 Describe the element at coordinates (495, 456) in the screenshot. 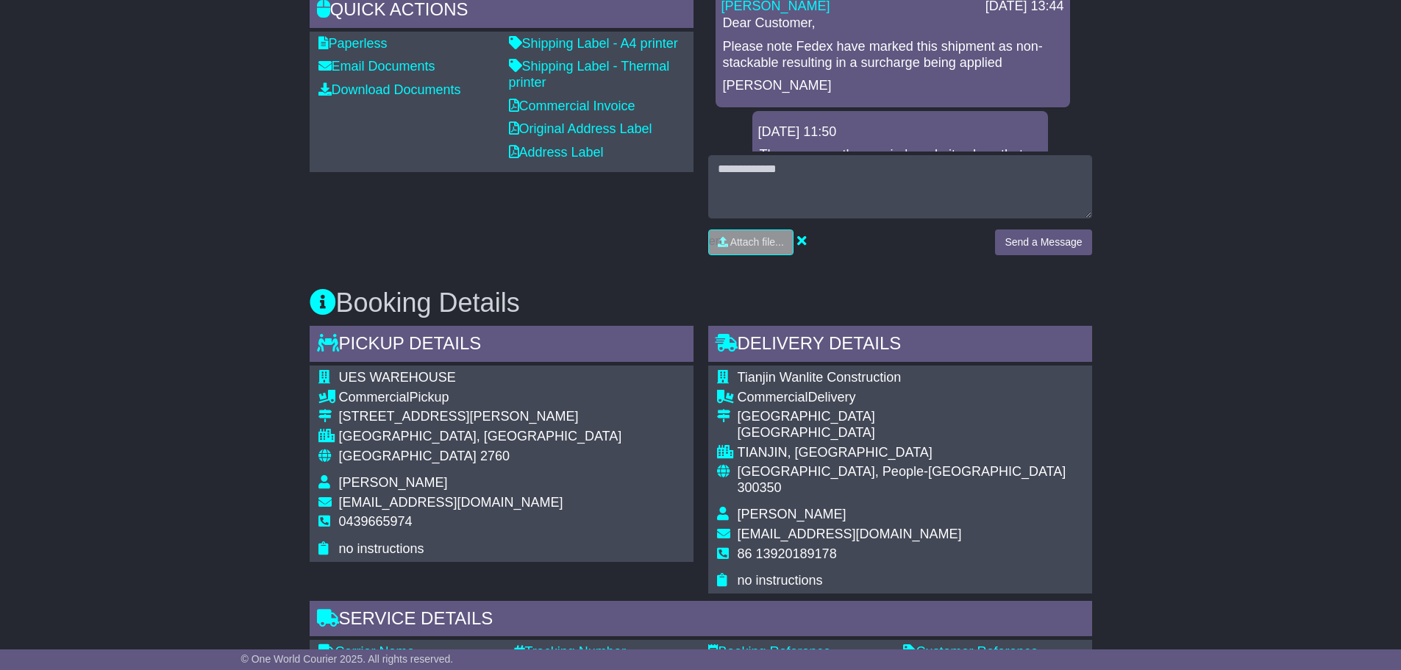

I see `span: 2760` at that location.